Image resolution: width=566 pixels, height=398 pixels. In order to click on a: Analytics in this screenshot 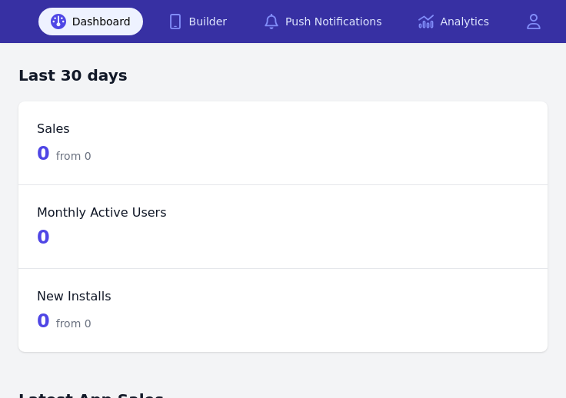, I will do `click(453, 22)`.